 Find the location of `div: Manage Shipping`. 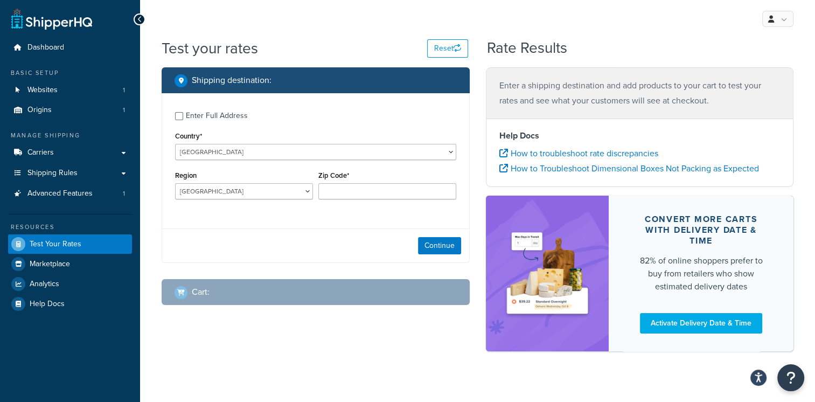

div: Manage Shipping is located at coordinates (70, 135).